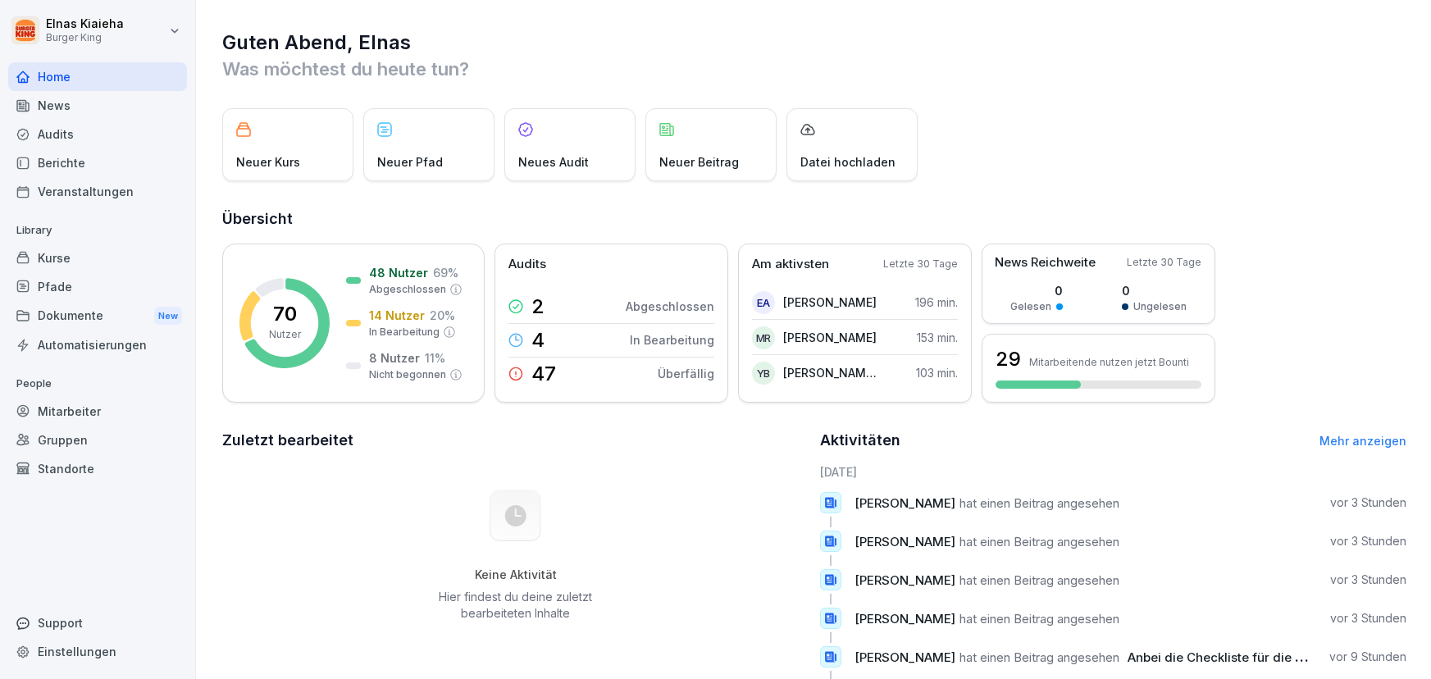 The height and width of the screenshot is (679, 1431). Describe the element at coordinates (98, 105) in the screenshot. I see `div: News` at that location.